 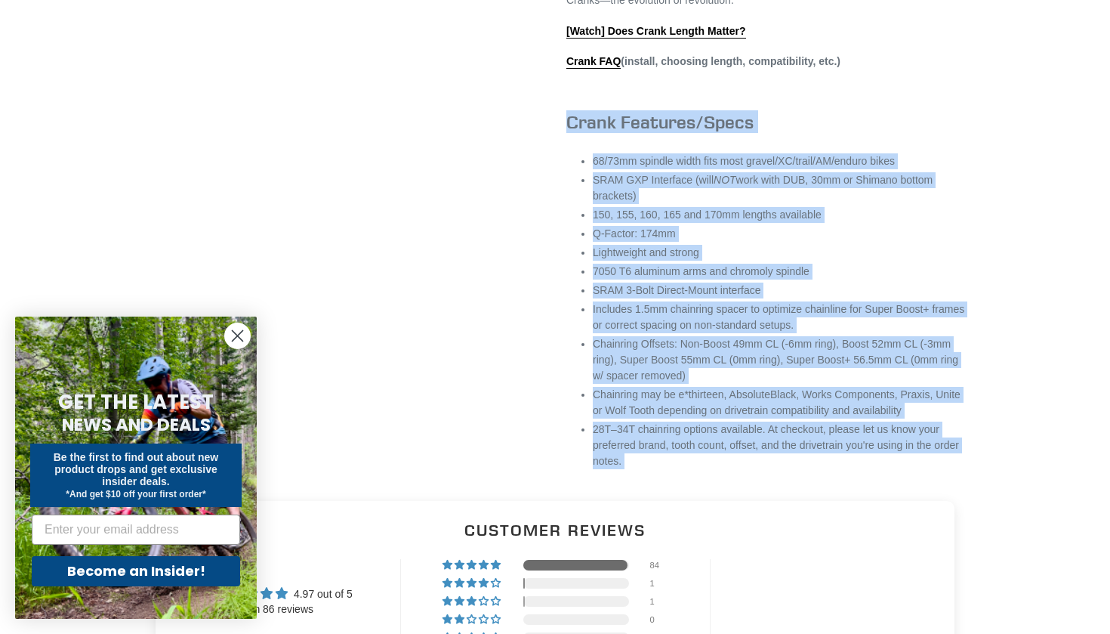 I want to click on span: Be the first to find out about new product drops and get exclusive insider deals., so click(x=136, y=469).